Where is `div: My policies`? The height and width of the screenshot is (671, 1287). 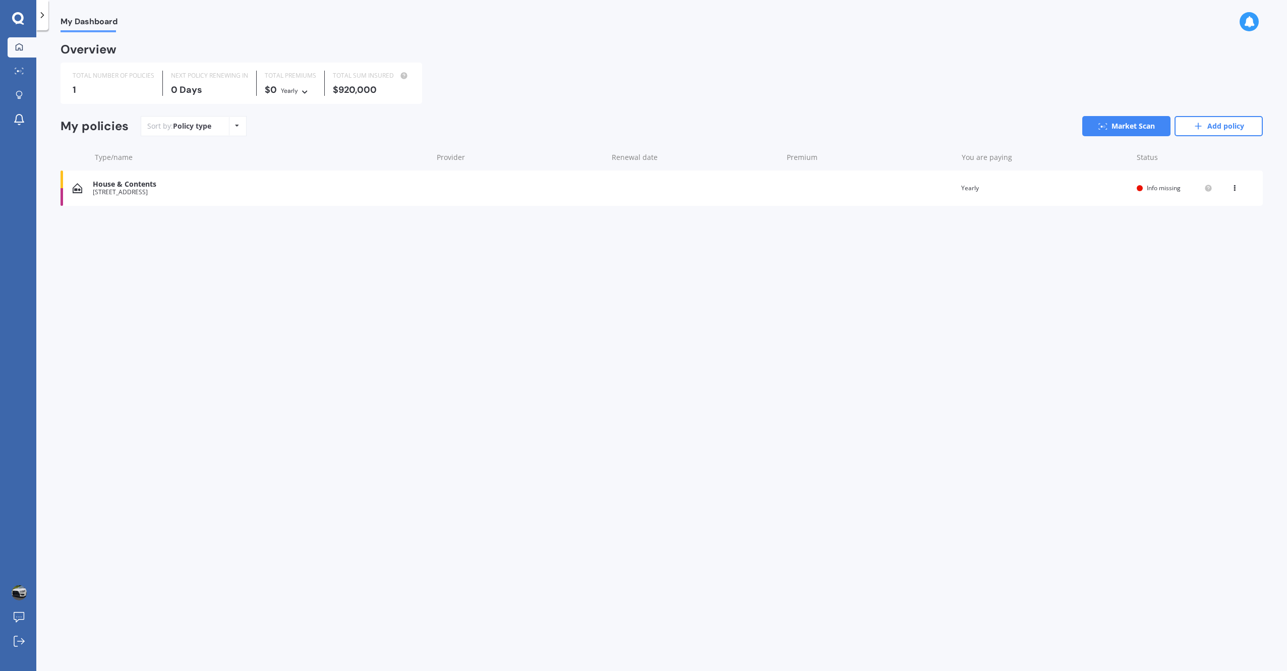
div: My policies is located at coordinates (94, 126).